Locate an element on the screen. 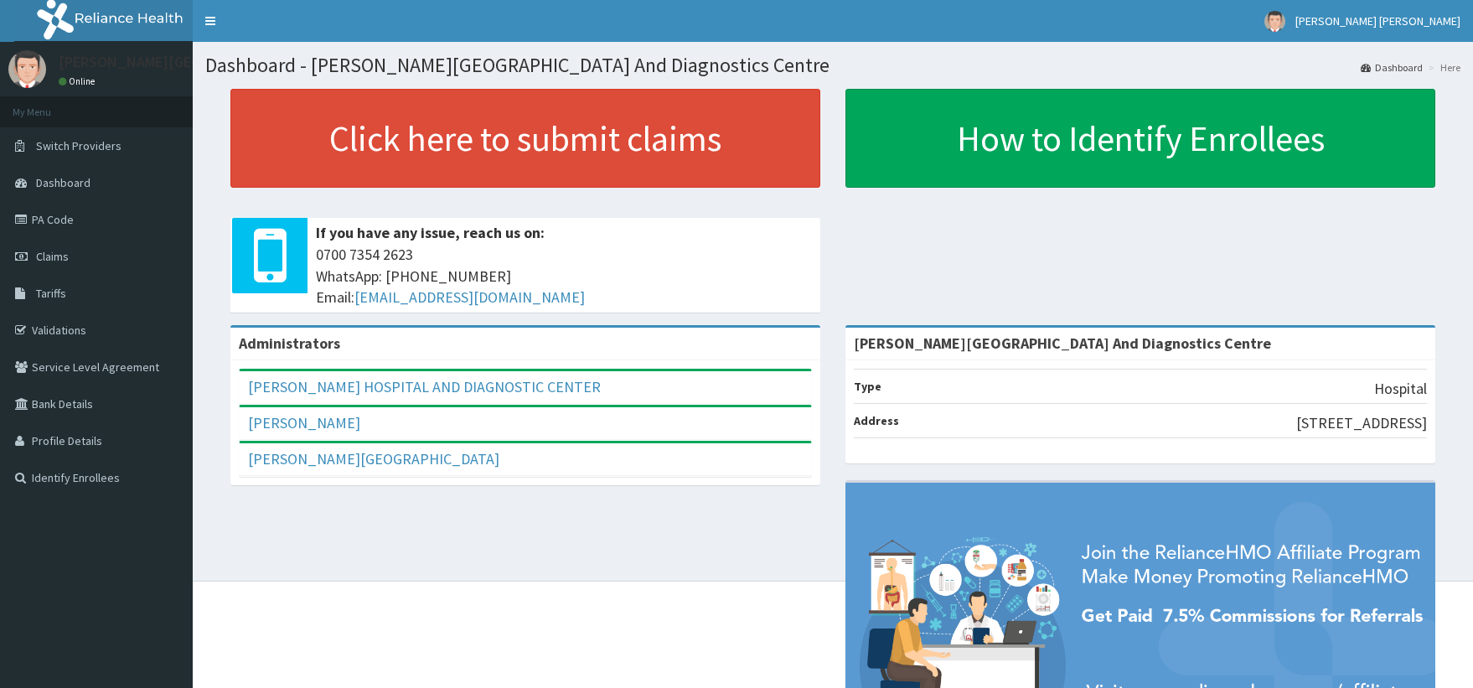 The height and width of the screenshot is (688, 1473). li: Here is located at coordinates (1442, 67).